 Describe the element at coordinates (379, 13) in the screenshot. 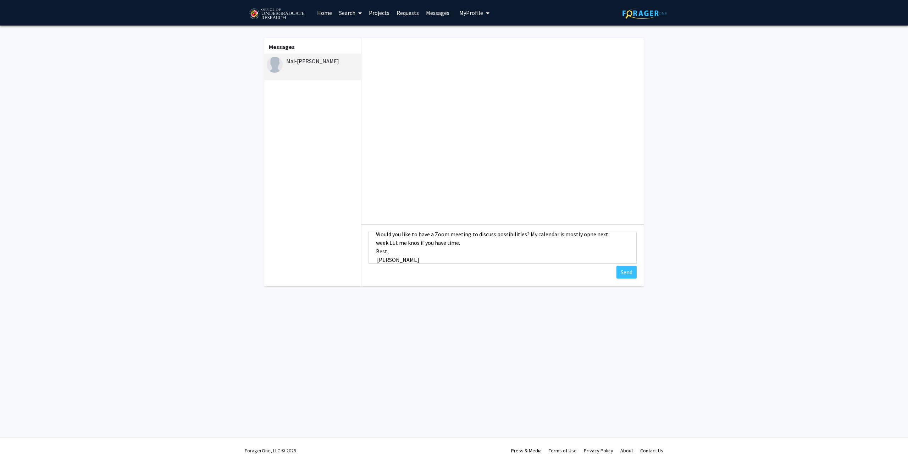

I see `a: Projects` at that location.